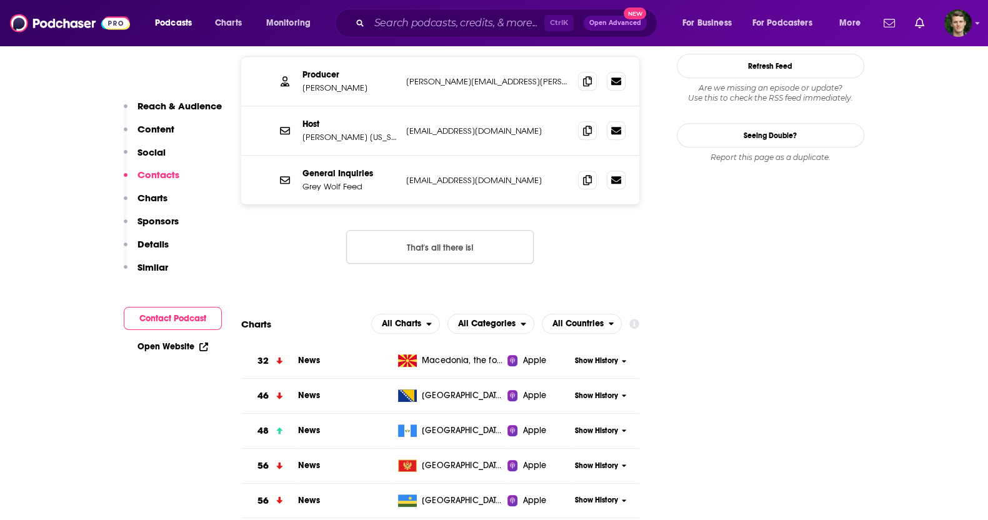 This screenshot has height=520, width=988. Describe the element at coordinates (144, 158) in the screenshot. I see `button: Social` at that location.